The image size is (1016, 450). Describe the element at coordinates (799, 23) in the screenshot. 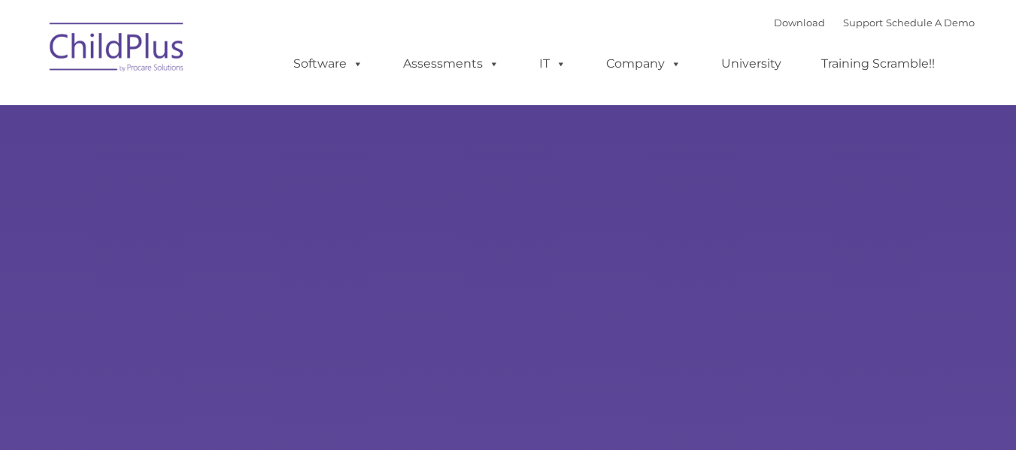

I see `a: Download` at that location.